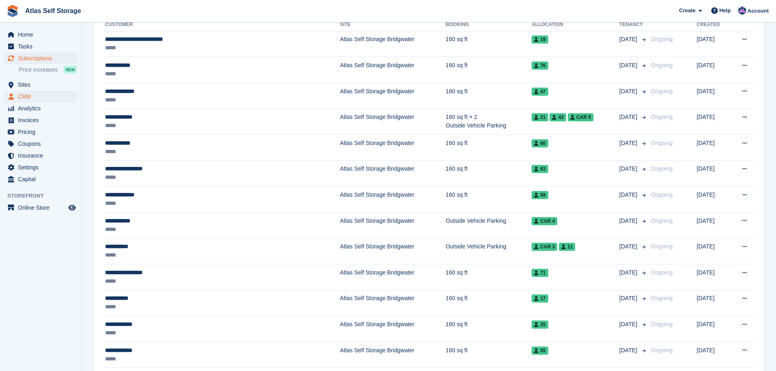  Describe the element at coordinates (42, 46) in the screenshot. I see `span: Tasks` at that location.